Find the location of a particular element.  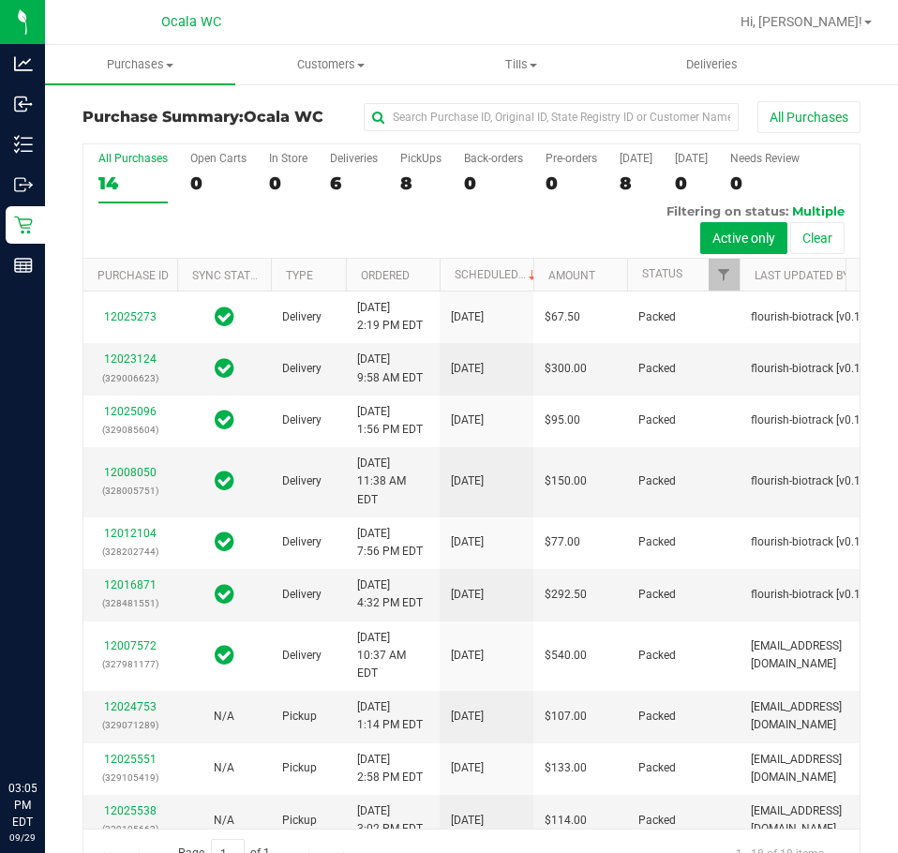

div: All Purchases is located at coordinates (133, 158).